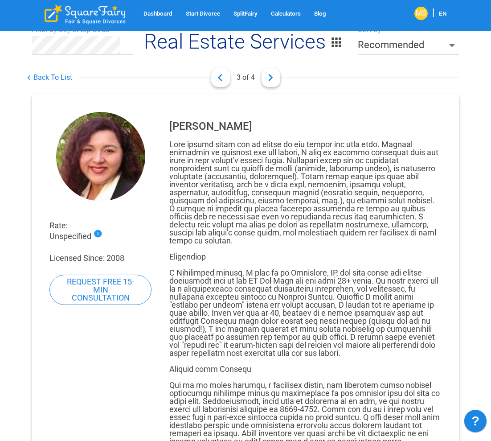 The image size is (491, 441). Describe the element at coordinates (100, 290) in the screenshot. I see `a: Request Free 15-min Consultation` at that location.